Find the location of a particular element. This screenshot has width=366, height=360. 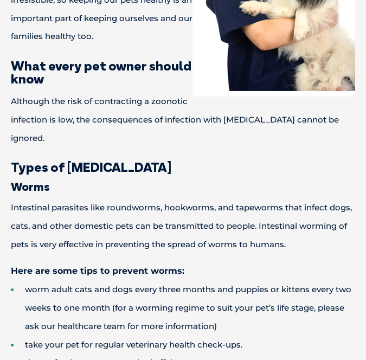

h4: Here are some tips to prevent worms: is located at coordinates (183, 271).